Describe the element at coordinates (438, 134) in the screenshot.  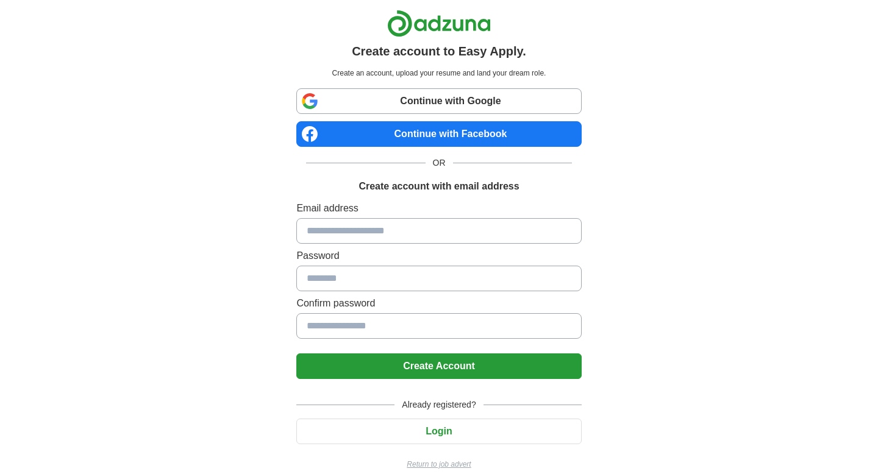
I see `a: Continue with Facebook` at that location.